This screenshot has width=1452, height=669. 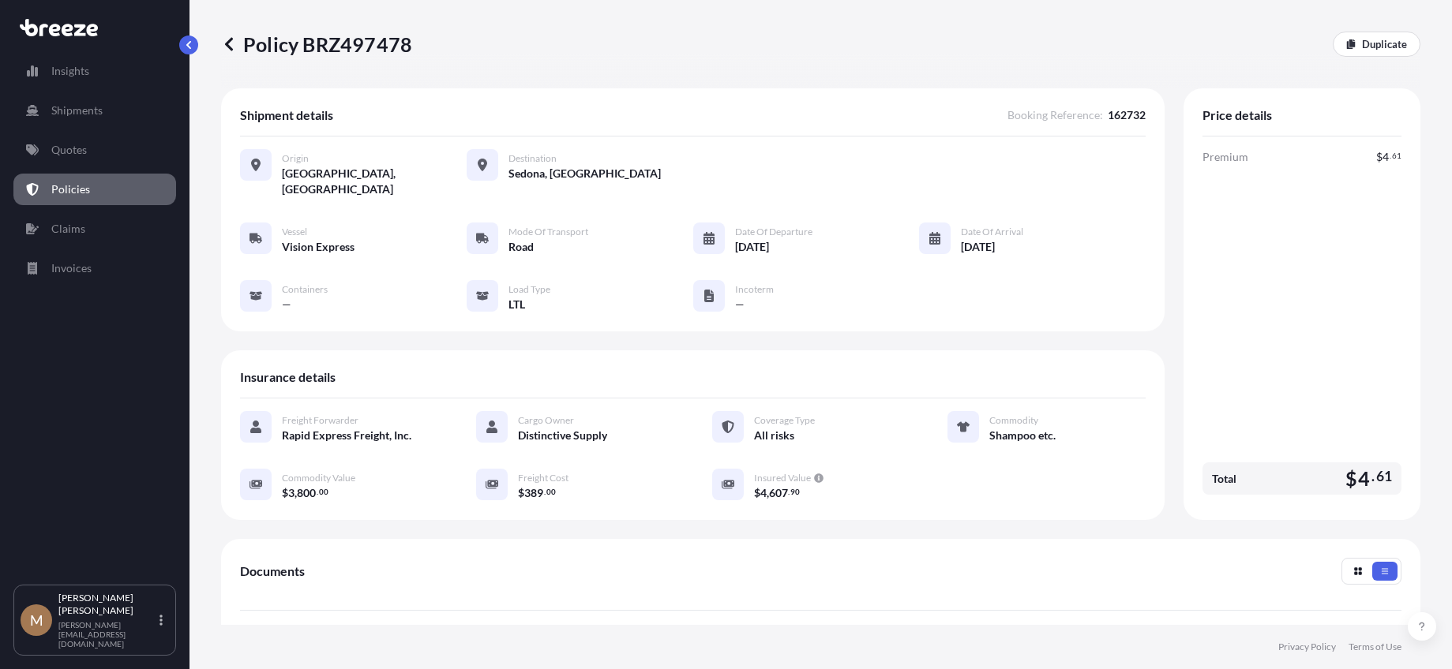 What do you see at coordinates (1055, 115) in the screenshot?
I see `span: Booking Reference :` at bounding box center [1055, 115].